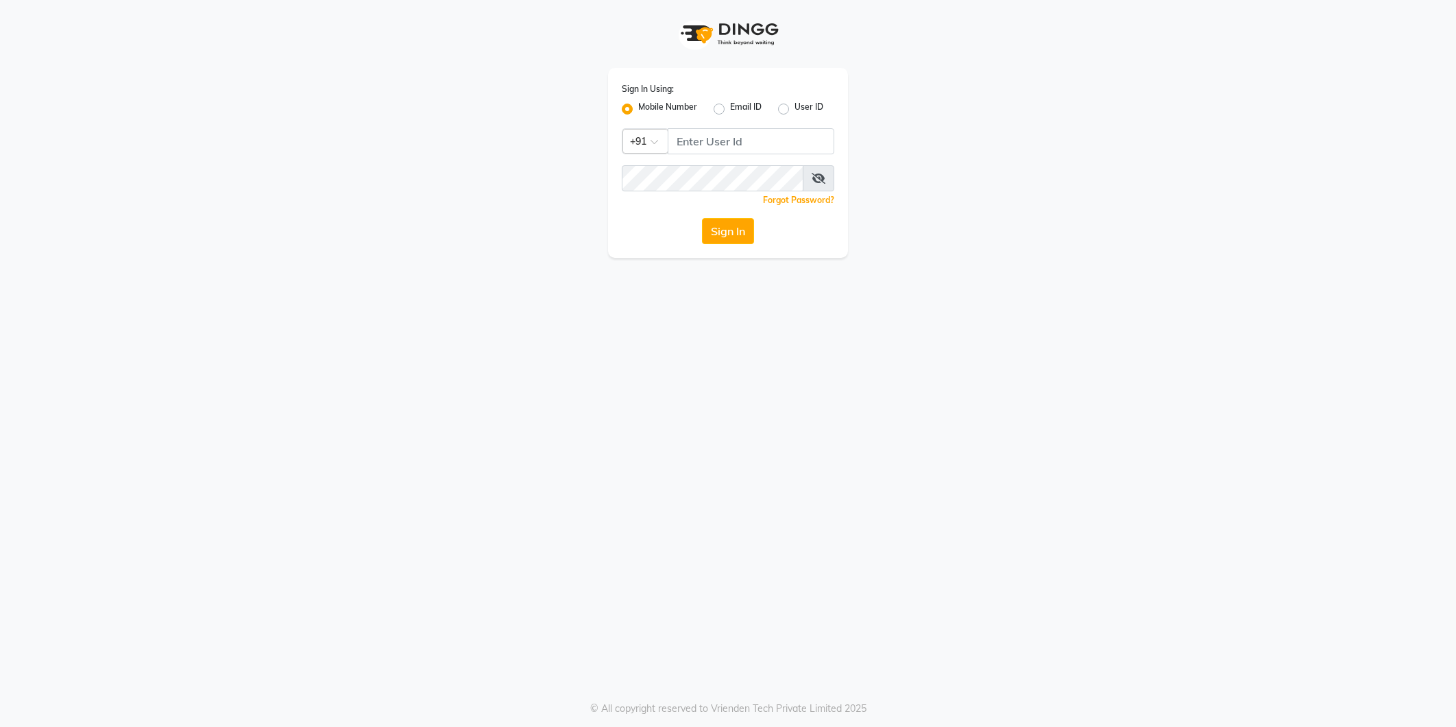 The width and height of the screenshot is (1456, 727). Describe the element at coordinates (799, 199) in the screenshot. I see `a: Forgot Password?` at that location.